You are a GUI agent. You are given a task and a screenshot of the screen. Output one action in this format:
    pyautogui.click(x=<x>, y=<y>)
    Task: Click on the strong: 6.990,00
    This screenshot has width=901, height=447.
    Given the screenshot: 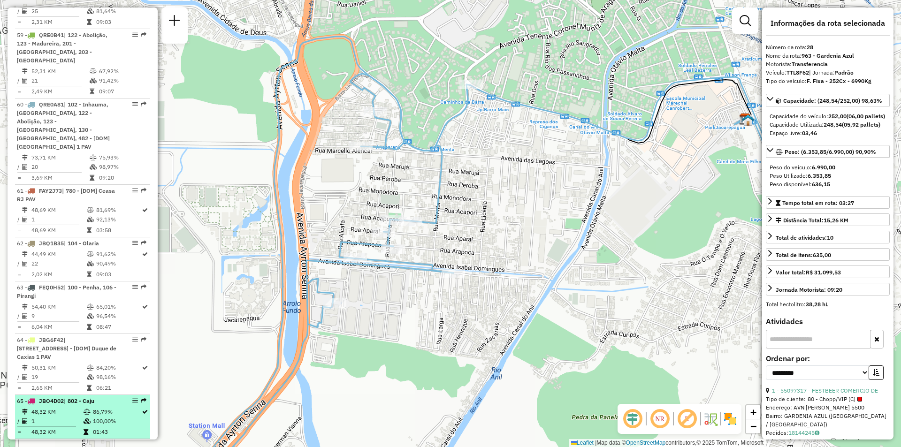 What is the action you would take?
    pyautogui.click(x=824, y=167)
    